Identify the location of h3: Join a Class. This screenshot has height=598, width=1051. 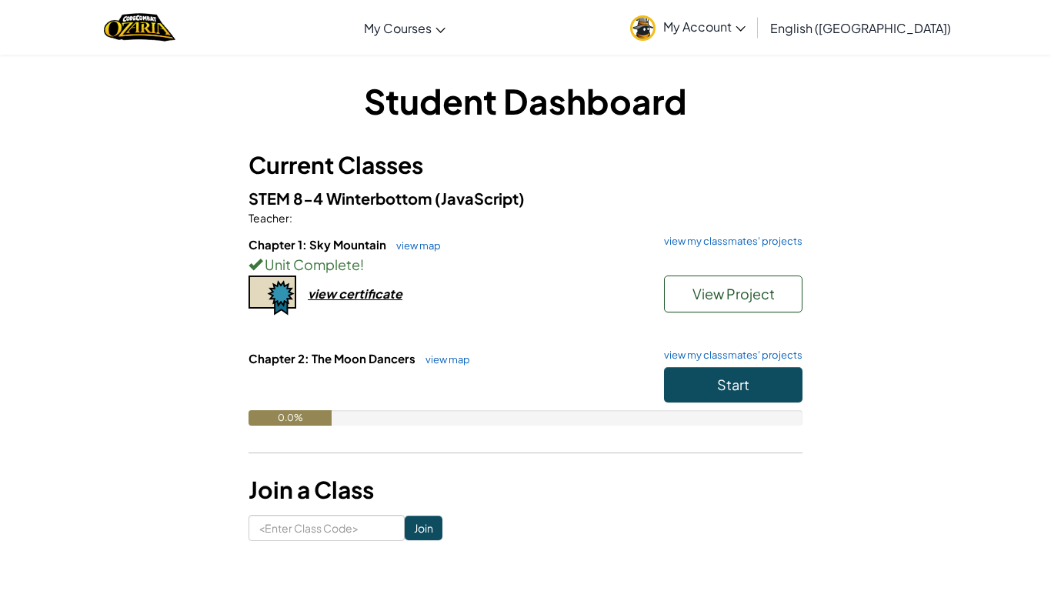
(525, 489).